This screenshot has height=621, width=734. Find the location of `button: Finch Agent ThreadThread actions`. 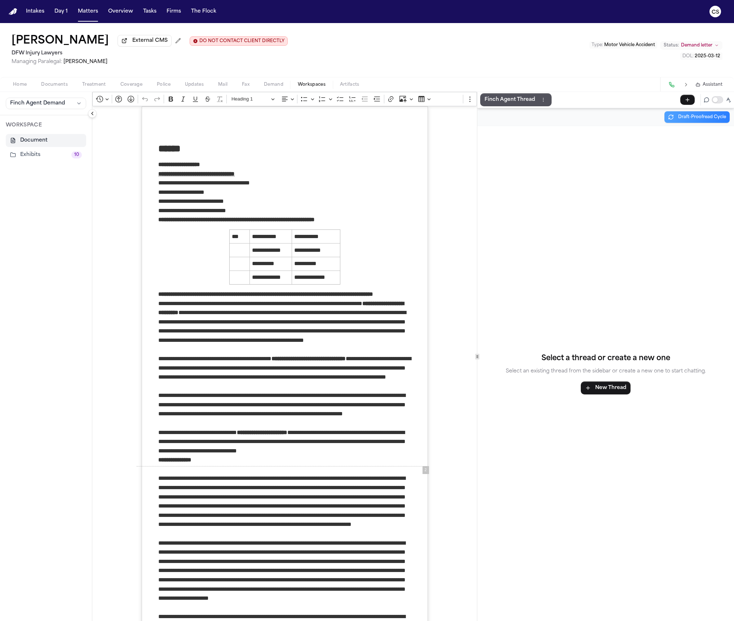

button: Finch Agent ThreadThread actions is located at coordinates (516, 100).